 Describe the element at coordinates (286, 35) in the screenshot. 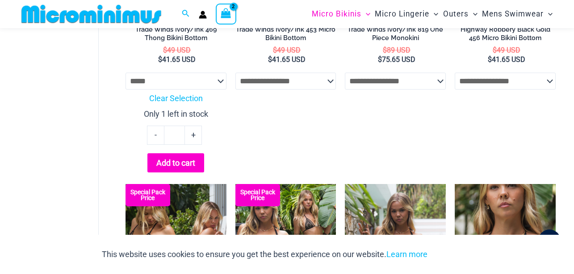

I see `a: Trade Winds Ivory/Ink 453 Micro Bikini Bottom` at that location.